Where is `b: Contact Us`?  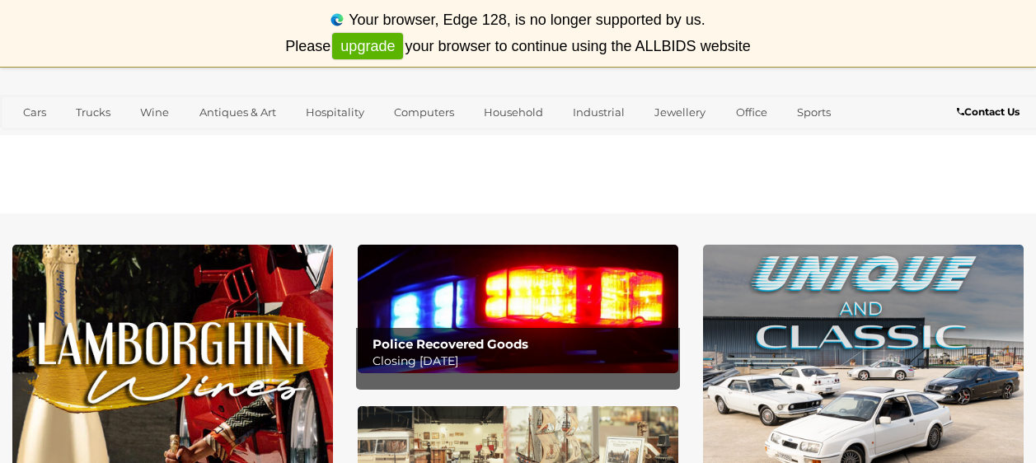 b: Contact Us is located at coordinates (988, 111).